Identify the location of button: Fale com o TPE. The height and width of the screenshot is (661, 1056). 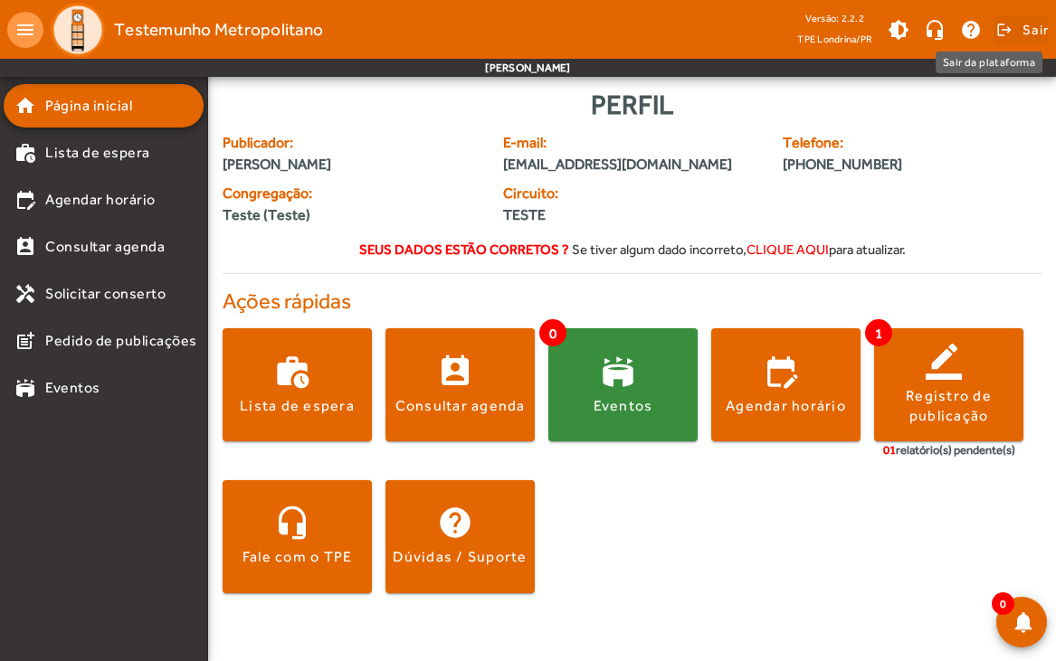
(297, 536).